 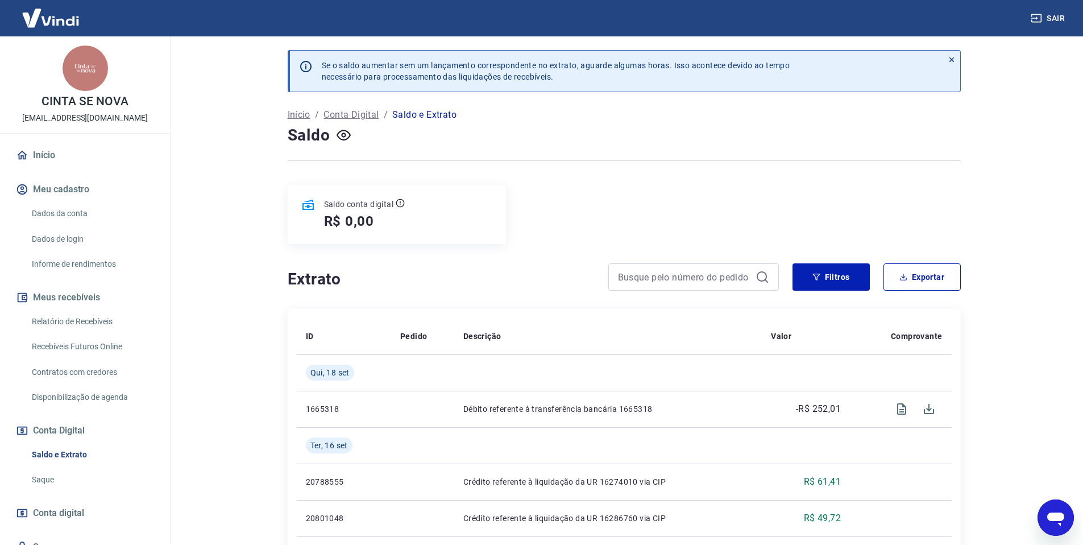 I want to click on p: Conta Digital, so click(x=351, y=115).